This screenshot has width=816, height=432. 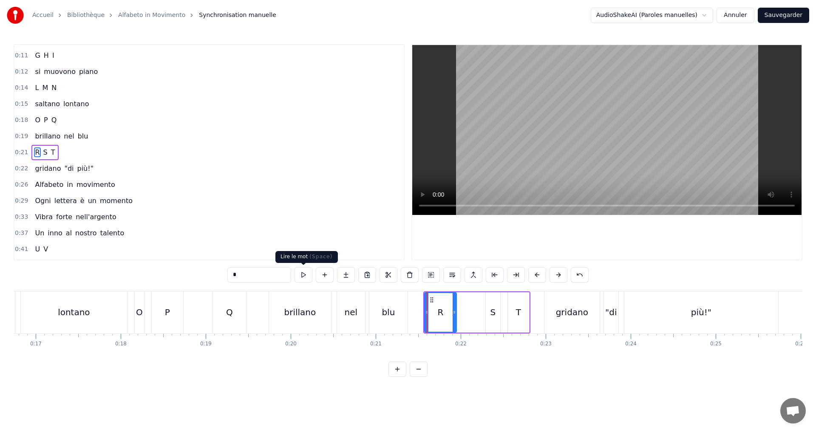 I want to click on span: nostro, so click(x=86, y=233).